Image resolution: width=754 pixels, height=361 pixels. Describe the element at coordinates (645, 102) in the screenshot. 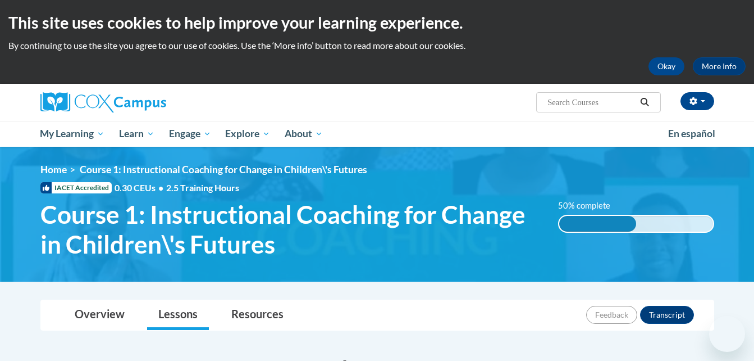

I see `button: Search` at that location.